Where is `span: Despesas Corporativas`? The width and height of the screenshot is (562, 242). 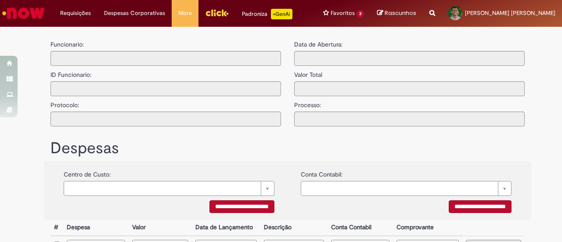
span: Despesas Corporativas is located at coordinates (134, 13).